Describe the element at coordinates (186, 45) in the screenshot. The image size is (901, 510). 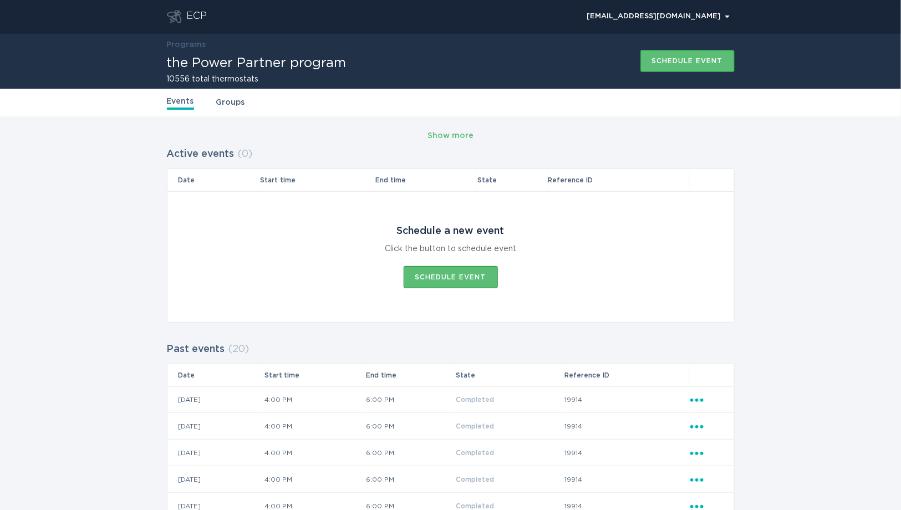
I see `a: Programs` at that location.